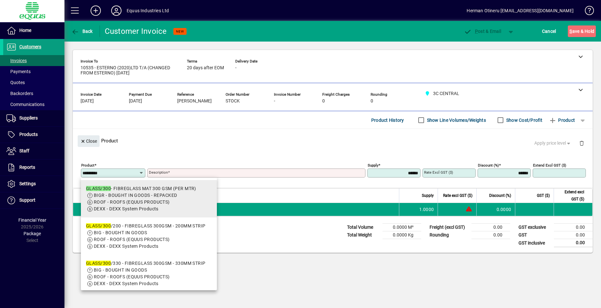 The height and width of the screenshot is (308, 601). Describe the element at coordinates (30, 47) in the screenshot. I see `span: Customers` at that location.